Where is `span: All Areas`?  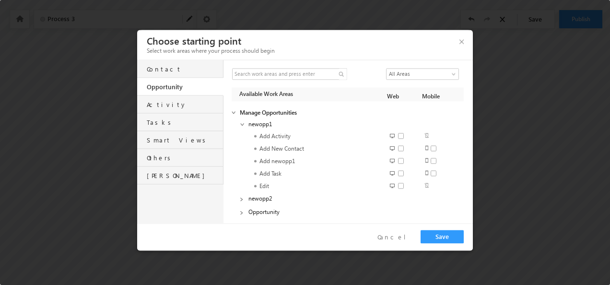 span: All Areas is located at coordinates (420, 74).